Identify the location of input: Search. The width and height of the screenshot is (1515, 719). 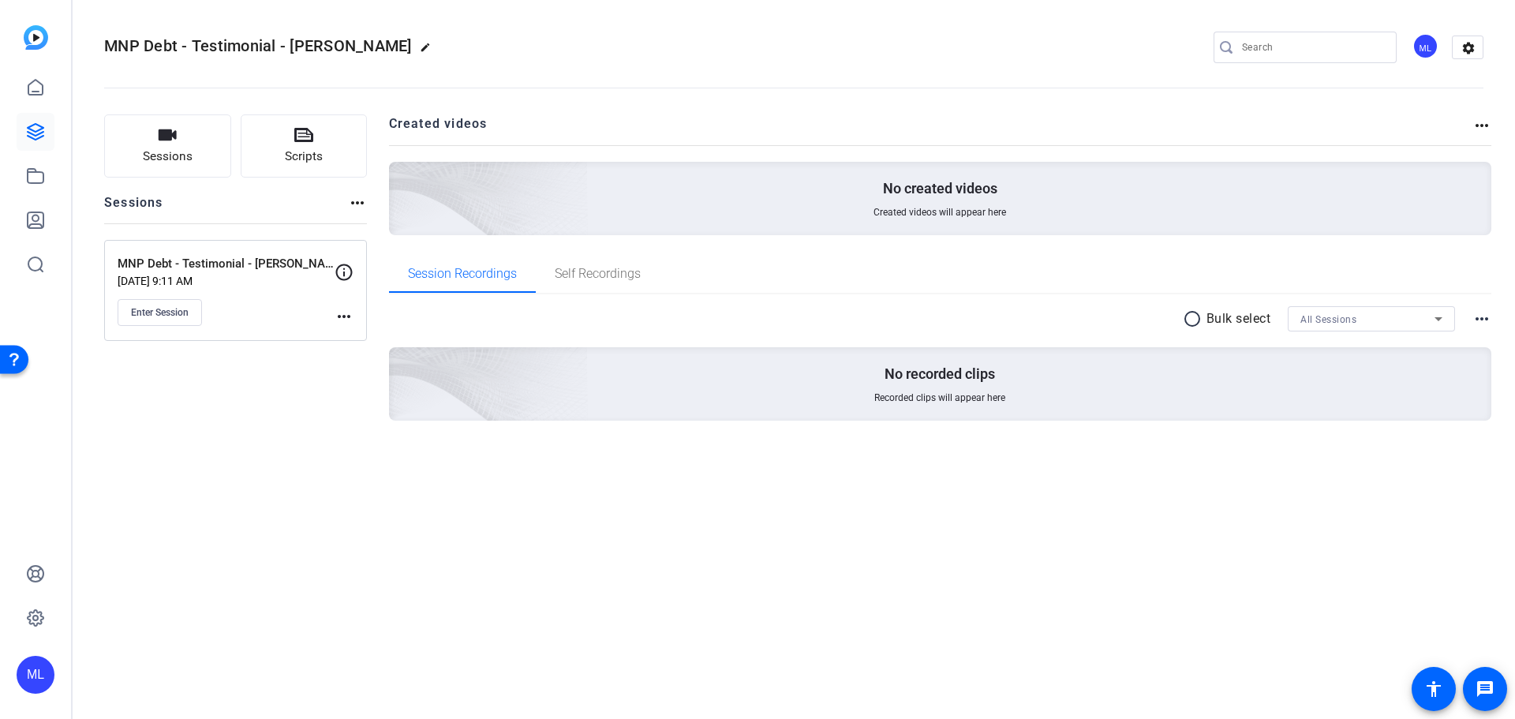
(1313, 47).